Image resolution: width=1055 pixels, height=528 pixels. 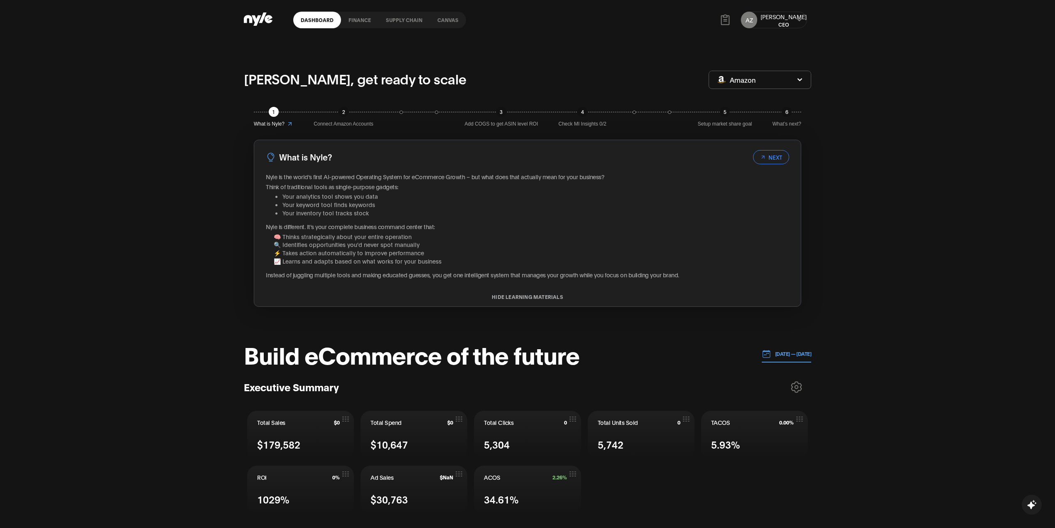 What do you see at coordinates (382, 477) in the screenshot?
I see `span: Ad Sales` at bounding box center [382, 477].